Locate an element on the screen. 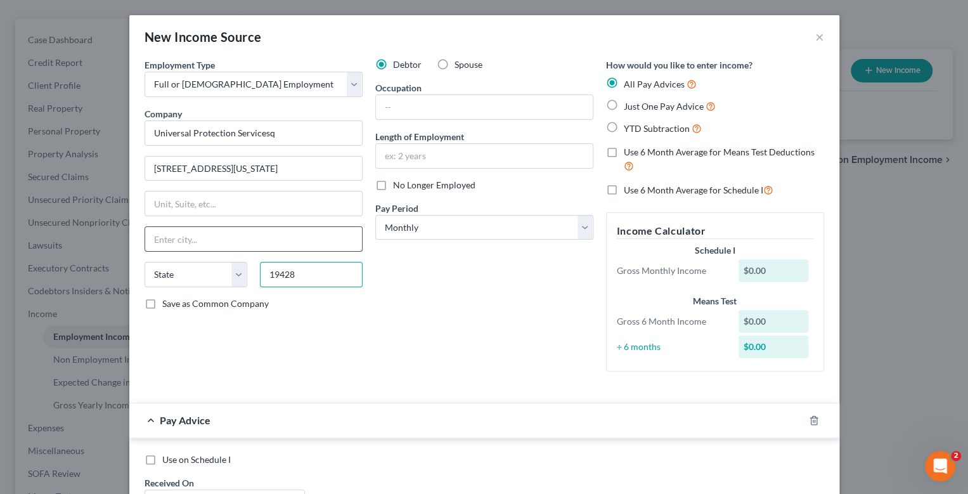  div: Schedule I is located at coordinates (715, 250).